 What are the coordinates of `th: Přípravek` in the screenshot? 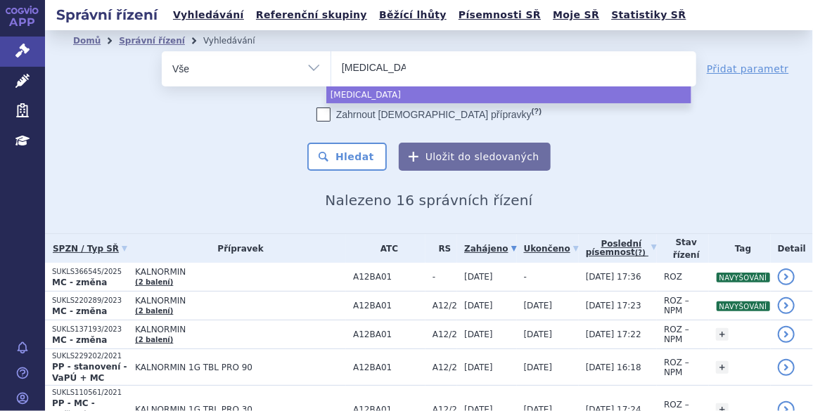 It's located at (237, 248).